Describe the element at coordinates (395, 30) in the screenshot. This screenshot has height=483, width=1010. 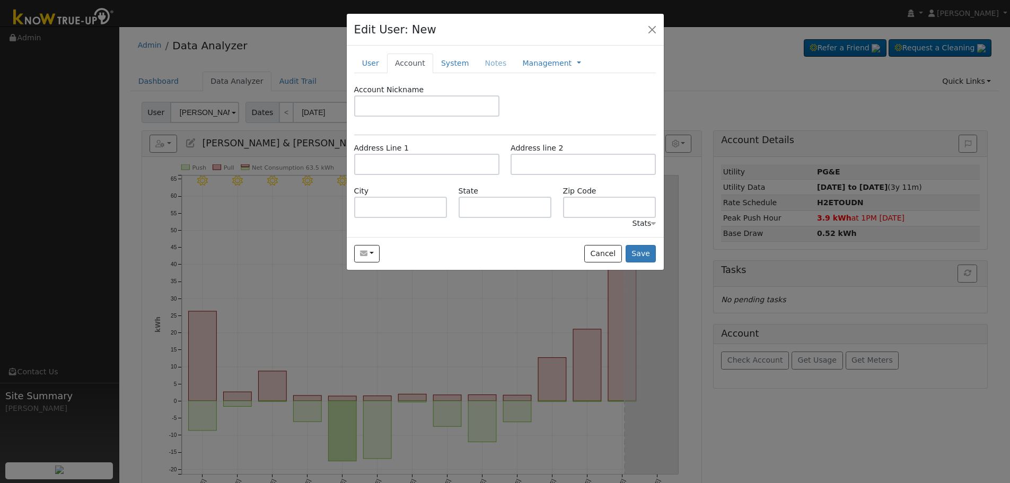
I see `h4: Edit User: New` at that location.